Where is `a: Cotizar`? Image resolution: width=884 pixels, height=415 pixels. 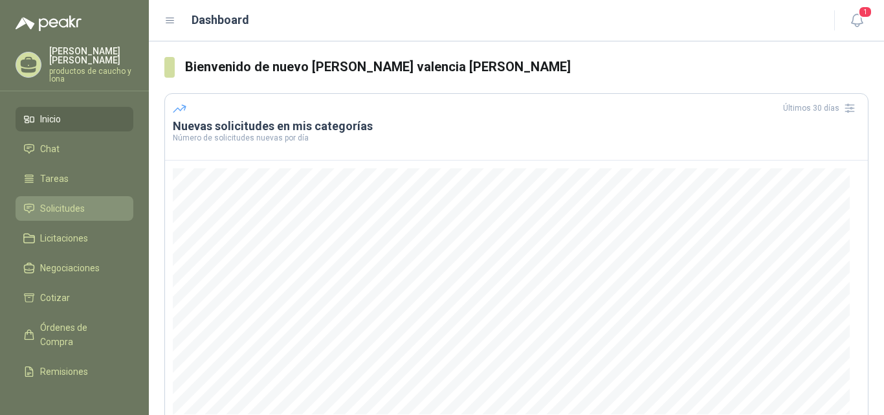
a: Cotizar is located at coordinates (74, 298).